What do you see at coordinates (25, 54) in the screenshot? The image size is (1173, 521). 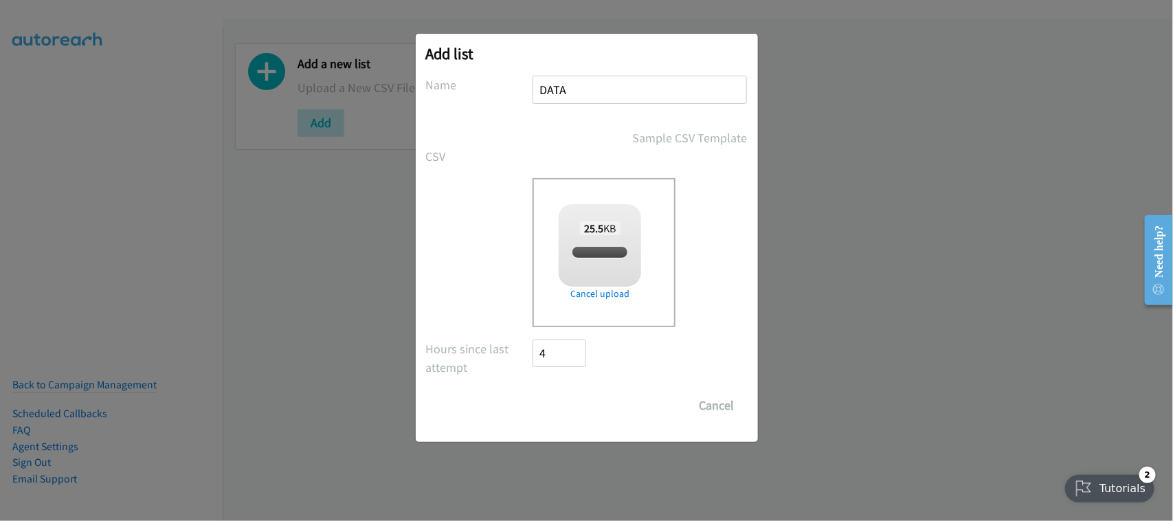 I see `div: Open Resource Center` at bounding box center [25, 54].